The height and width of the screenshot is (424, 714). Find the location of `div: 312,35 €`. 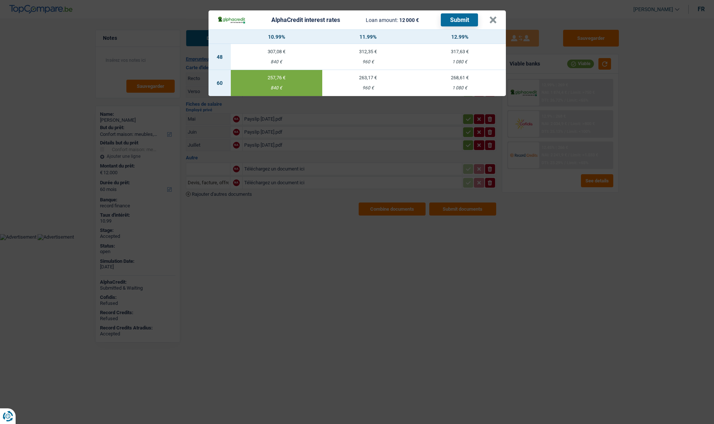

div: 312,35 € is located at coordinates (368, 51).